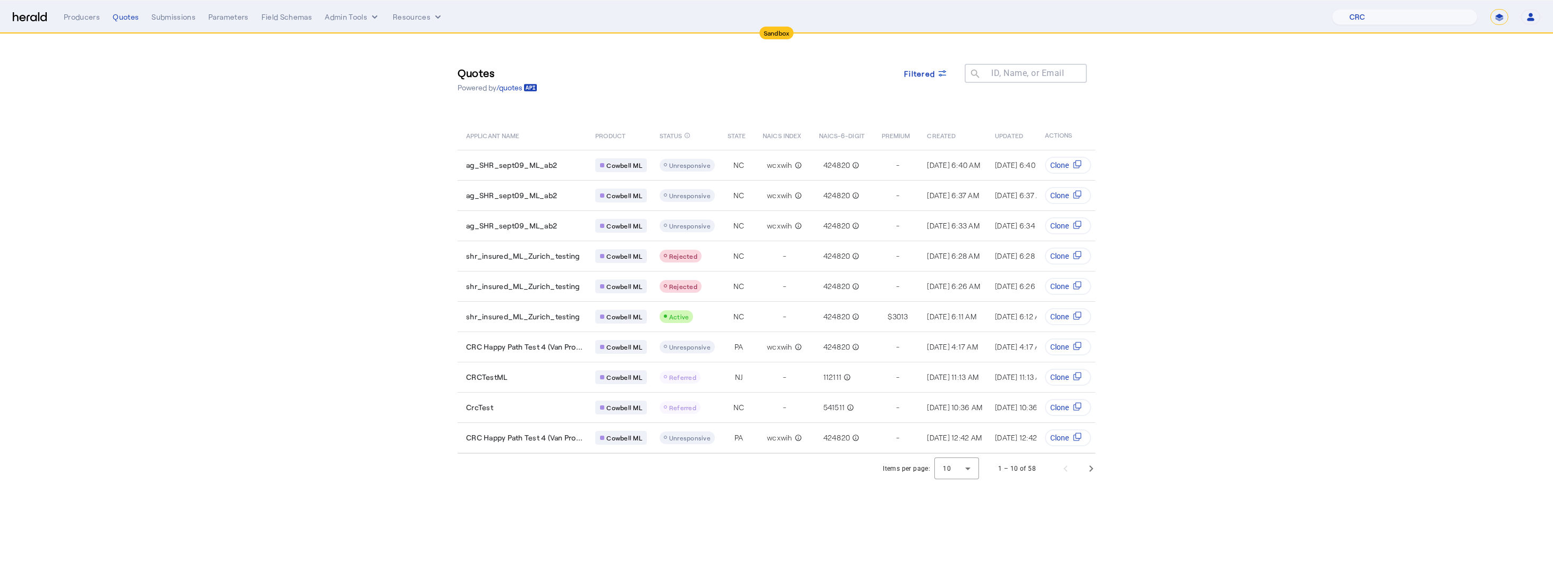 The width and height of the screenshot is (1553, 577). What do you see at coordinates (739, 377) in the screenshot?
I see `span: NJ` at bounding box center [739, 377].